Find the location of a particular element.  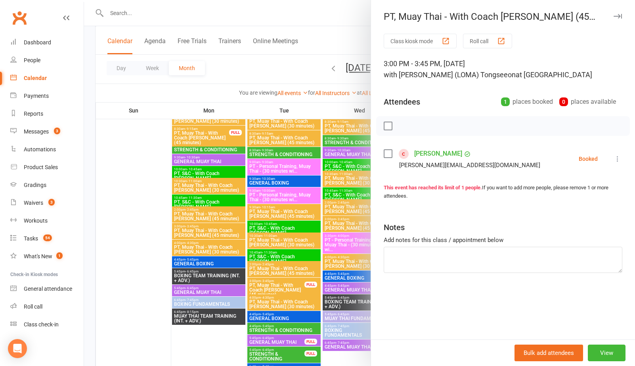

div: People is located at coordinates (32, 60).